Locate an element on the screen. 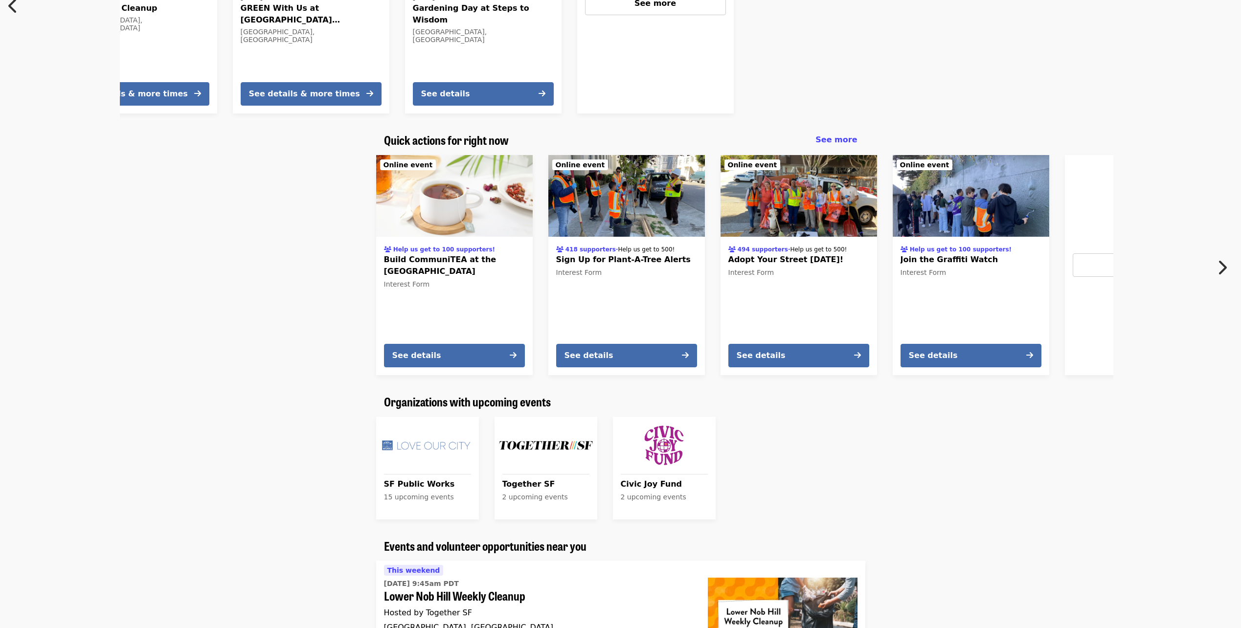 The image size is (1241, 628). div: Organizations with upcoming events is located at coordinates (621, 402).